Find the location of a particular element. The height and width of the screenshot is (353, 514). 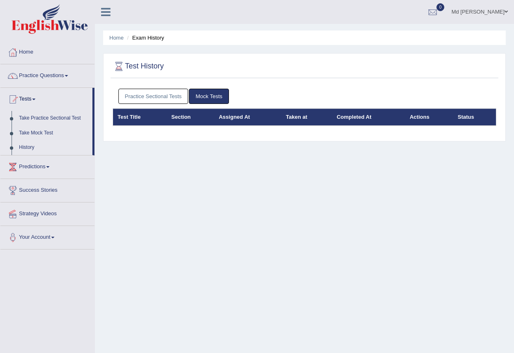

a: Your Account is located at coordinates (47, 236).